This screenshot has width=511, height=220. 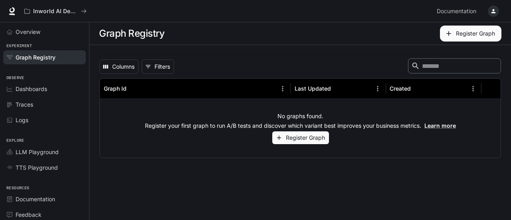 What do you see at coordinates (56, 11) in the screenshot?
I see `p: Inworld AI Demos` at bounding box center [56, 11].